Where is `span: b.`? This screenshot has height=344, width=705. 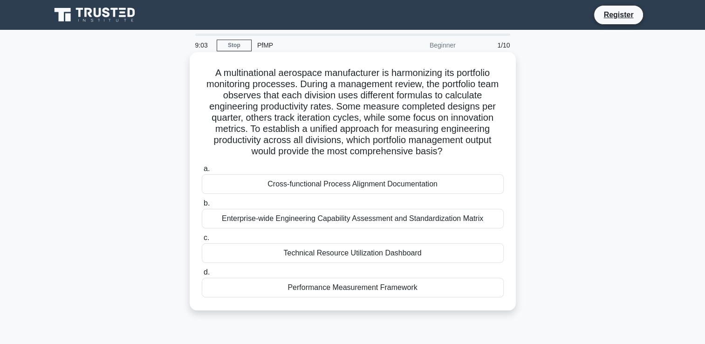
span: b. is located at coordinates (206, 203).